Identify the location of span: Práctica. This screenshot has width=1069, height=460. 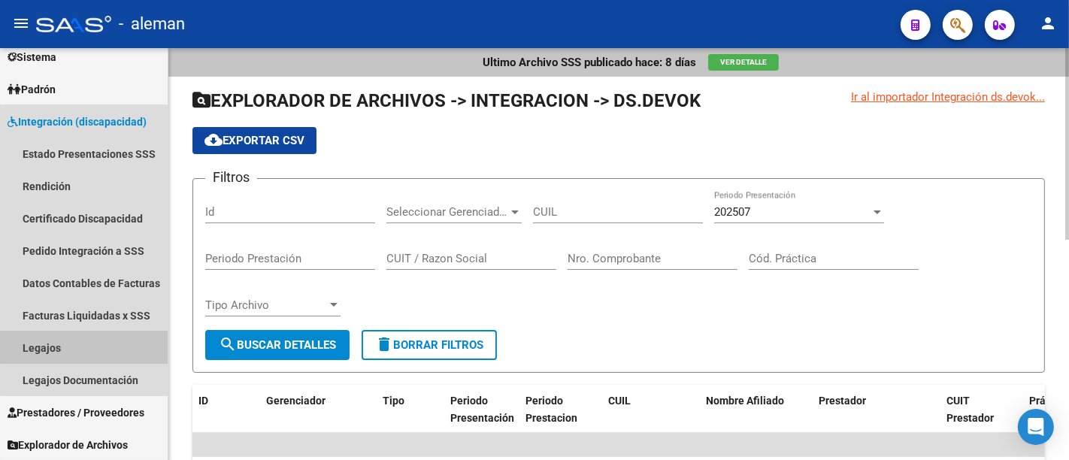
(1049, 401).